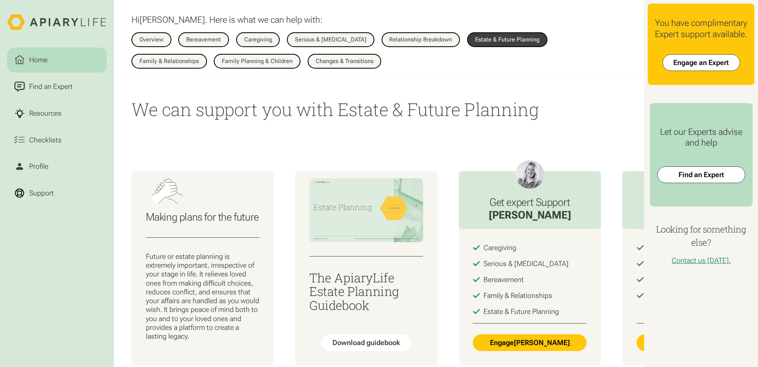 The height and width of the screenshot is (367, 758). I want to click on a: Checklists, so click(57, 140).